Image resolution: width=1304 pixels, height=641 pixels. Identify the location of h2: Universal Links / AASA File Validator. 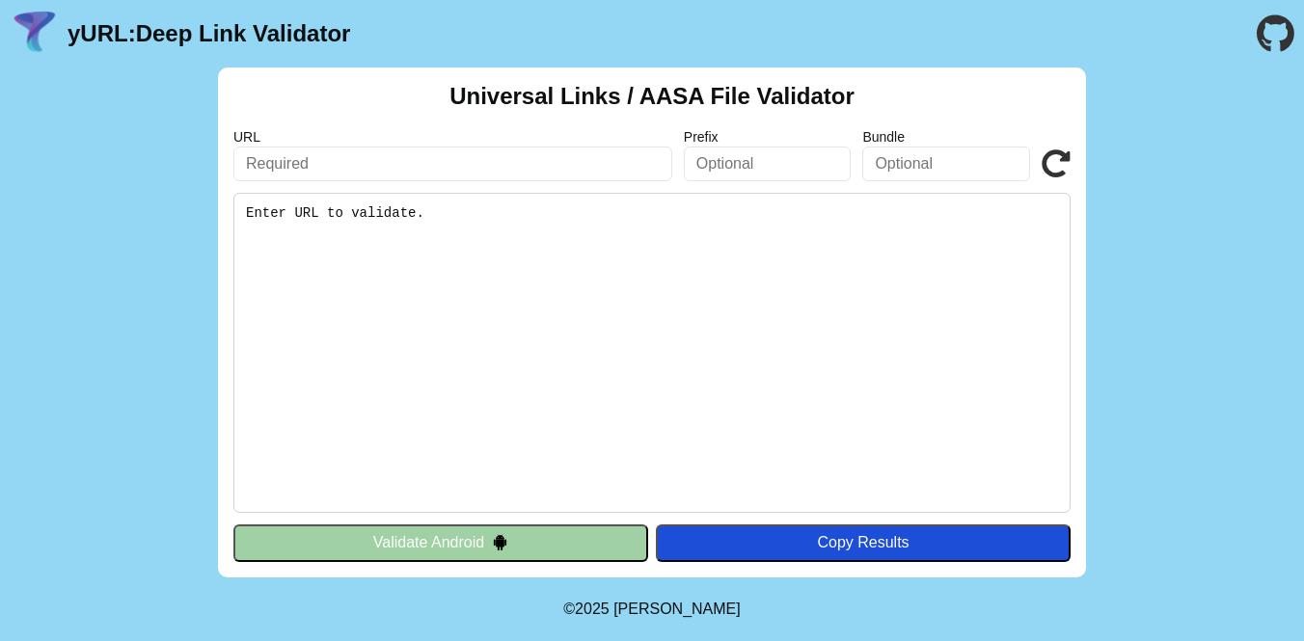
(652, 96).